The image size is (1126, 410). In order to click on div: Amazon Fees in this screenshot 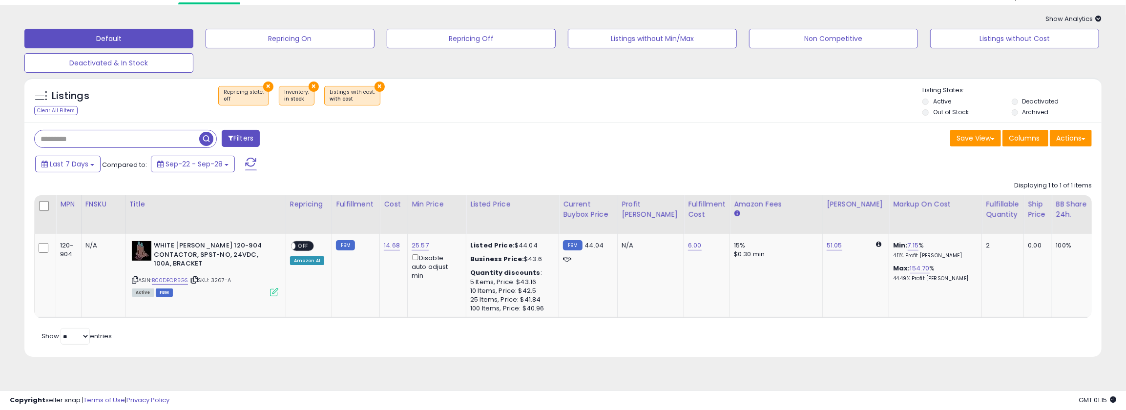, I will do `click(776, 204)`.